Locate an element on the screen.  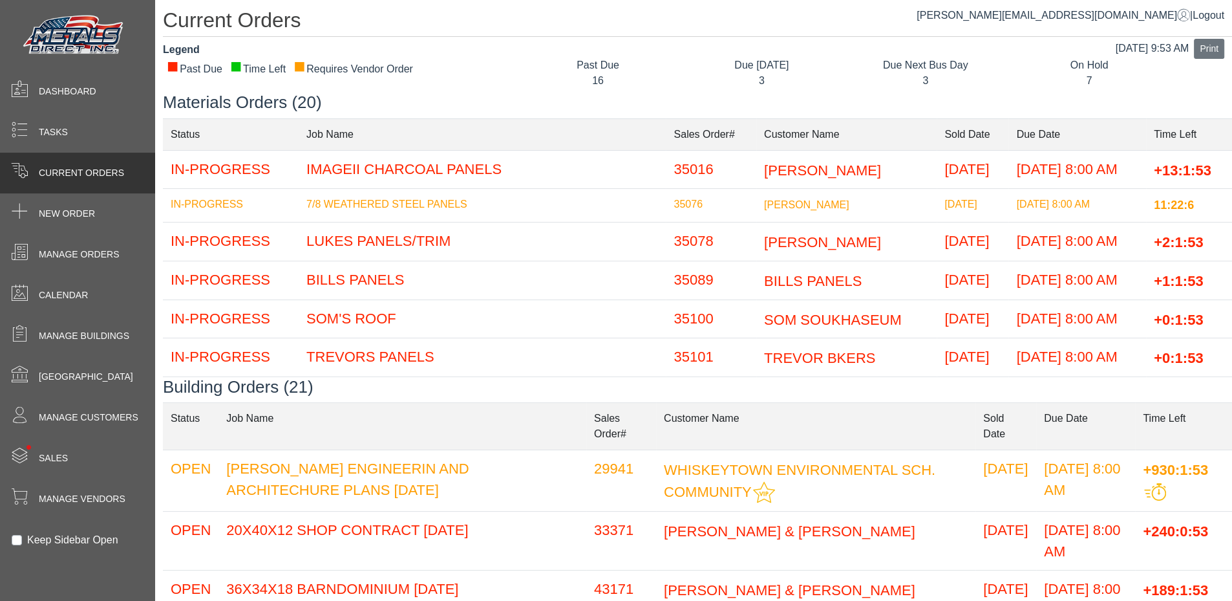
td: OPEN is located at coordinates (191, 480).